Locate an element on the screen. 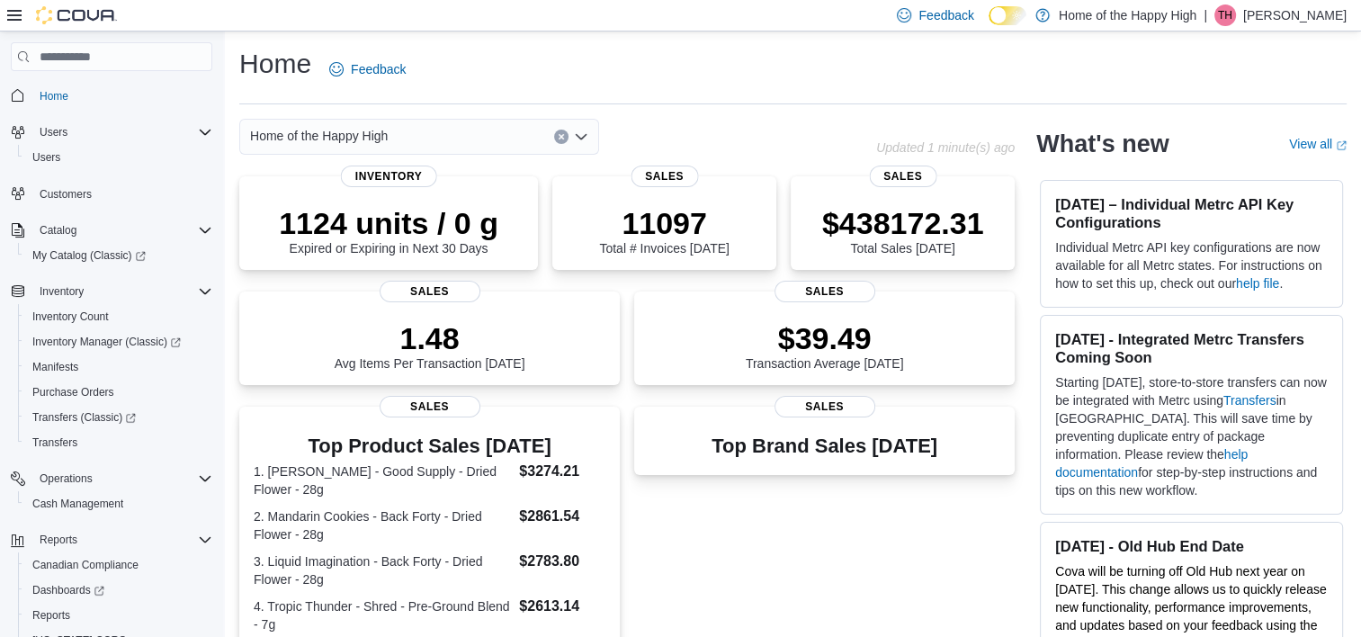  button: Purchase Orders is located at coordinates (119, 392).